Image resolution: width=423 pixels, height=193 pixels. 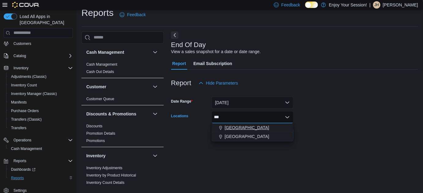 I want to click on span: Customer Queue, so click(x=100, y=99).